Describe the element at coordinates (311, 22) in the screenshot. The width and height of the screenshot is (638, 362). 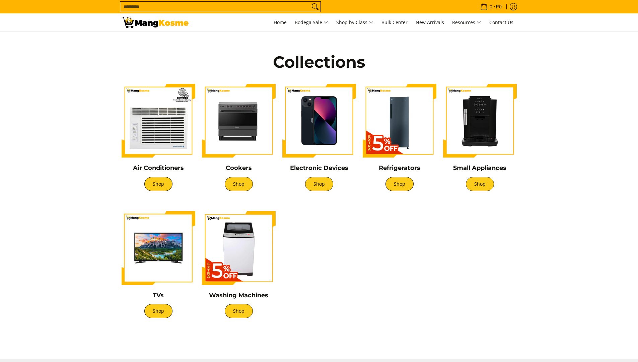
I see `a: Bodega Sale` at that location.